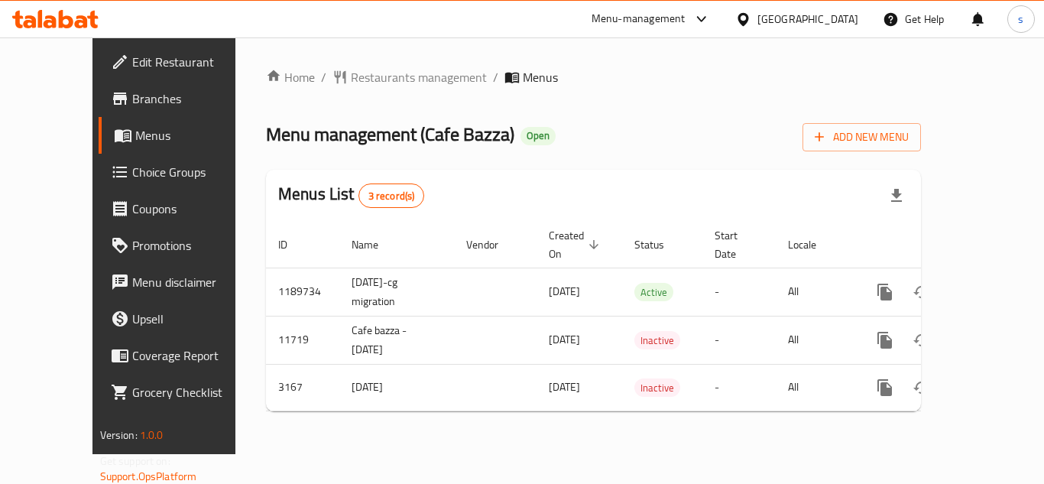 Image resolution: width=1044 pixels, height=484 pixels. Describe the element at coordinates (811, 244) in the screenshot. I see `span: Locale` at that location.